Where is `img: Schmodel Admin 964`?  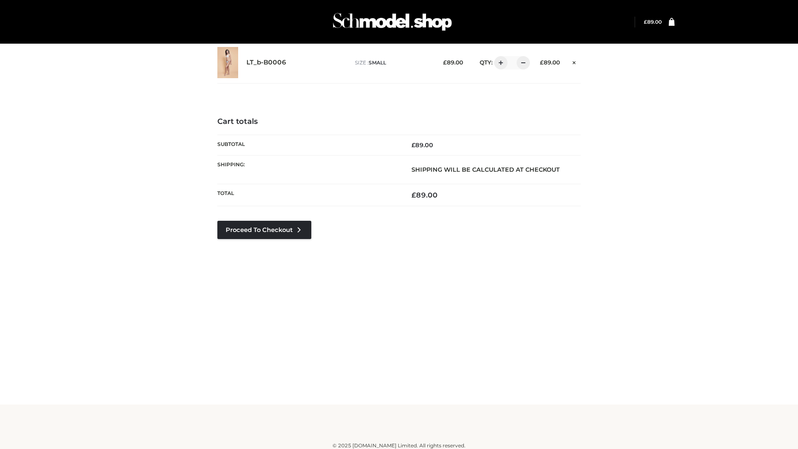 img: Schmodel Admin 964 is located at coordinates (393, 22).